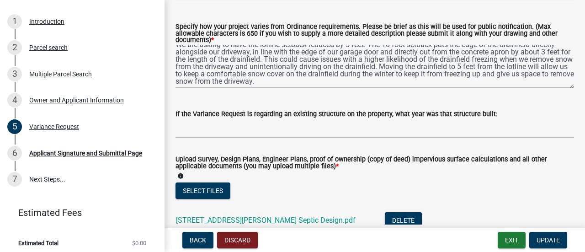 Image resolution: width=585 pixels, height=252 pixels. Describe the element at coordinates (403, 220) in the screenshot. I see `wm-modal-confirm: Delete Document` at that location.